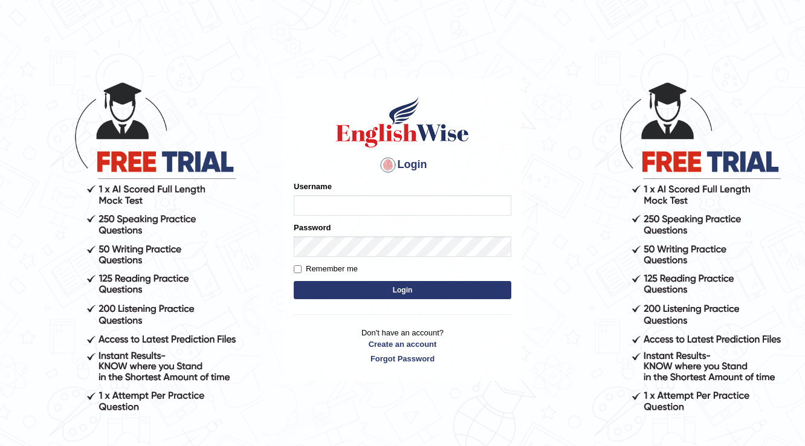 Image resolution: width=805 pixels, height=446 pixels. What do you see at coordinates (403, 122) in the screenshot?
I see `img: Logo of English Wise sign in for intelligent practice with AI` at bounding box center [403, 122].